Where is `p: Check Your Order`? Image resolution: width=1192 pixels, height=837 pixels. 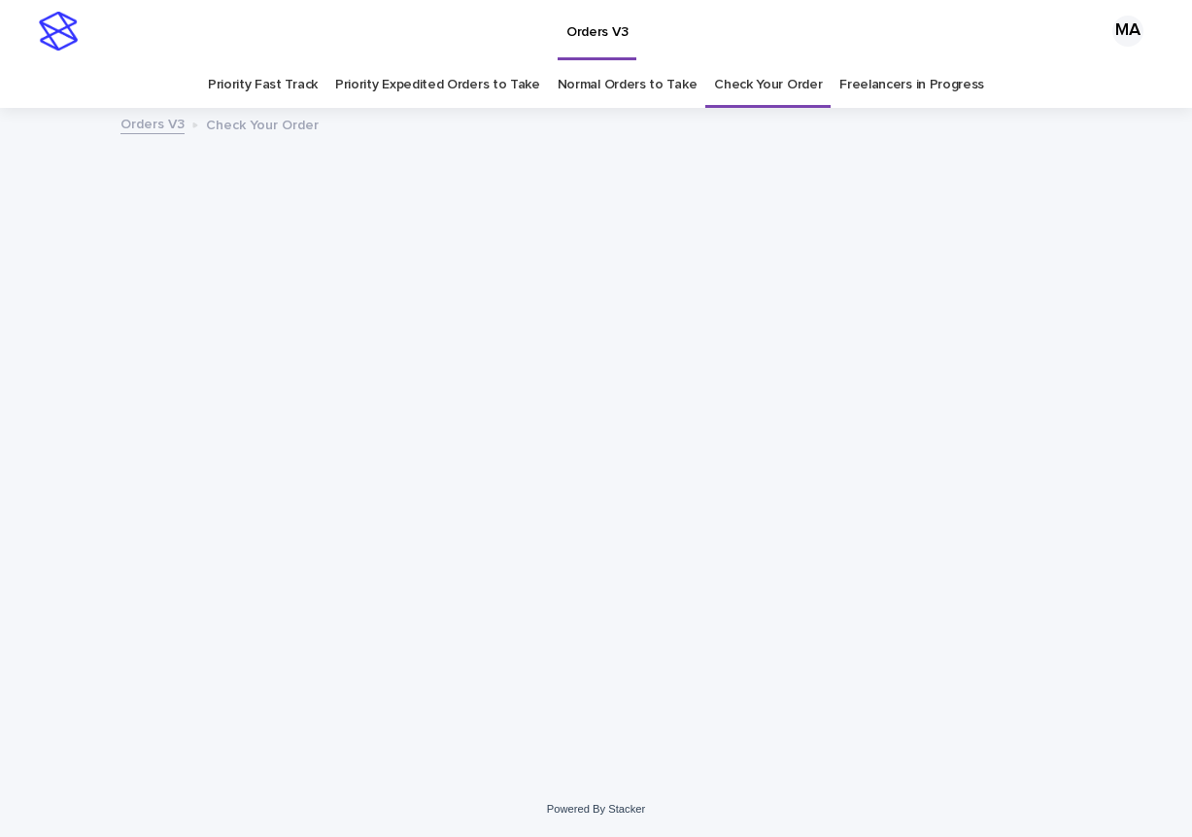 p: Check Your Order is located at coordinates (262, 123).